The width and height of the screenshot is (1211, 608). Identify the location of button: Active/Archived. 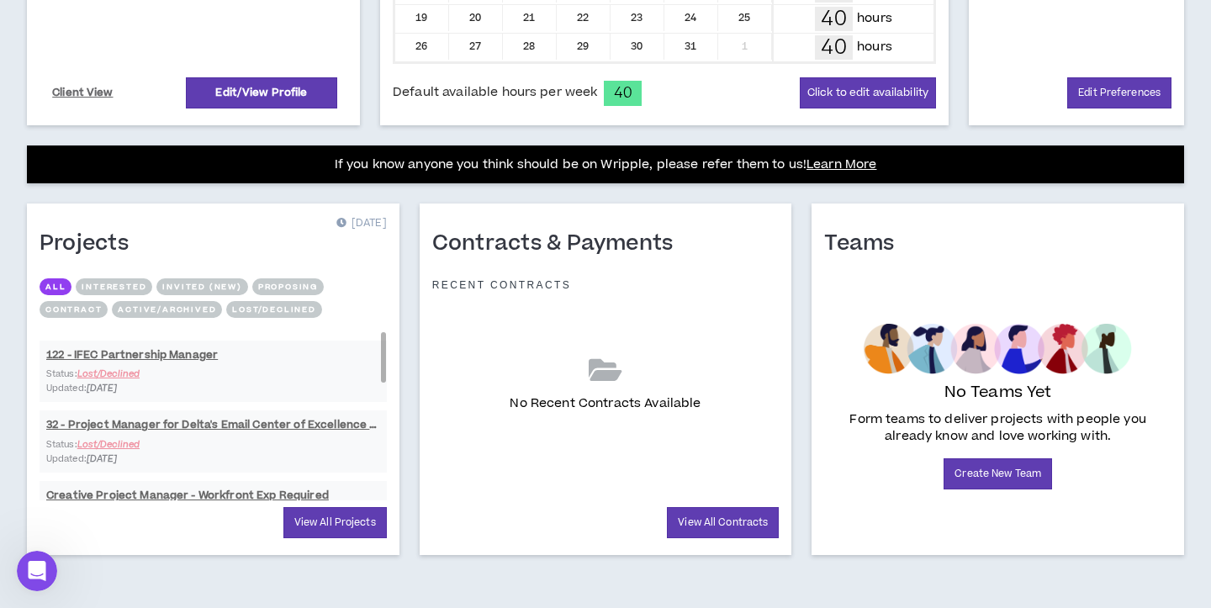
(166, 309).